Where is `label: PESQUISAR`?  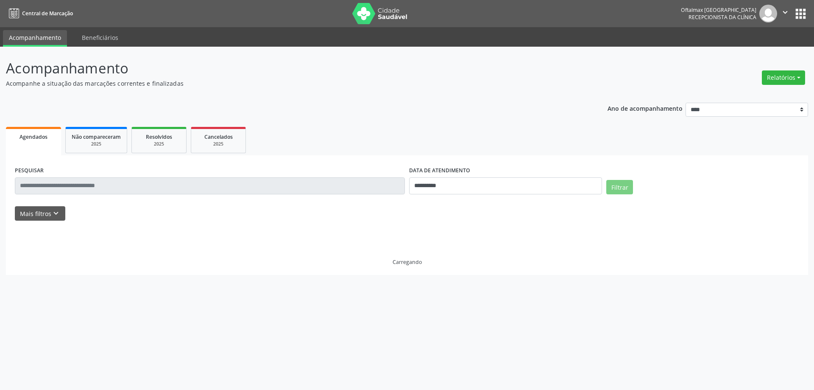 label: PESQUISAR is located at coordinates (29, 170).